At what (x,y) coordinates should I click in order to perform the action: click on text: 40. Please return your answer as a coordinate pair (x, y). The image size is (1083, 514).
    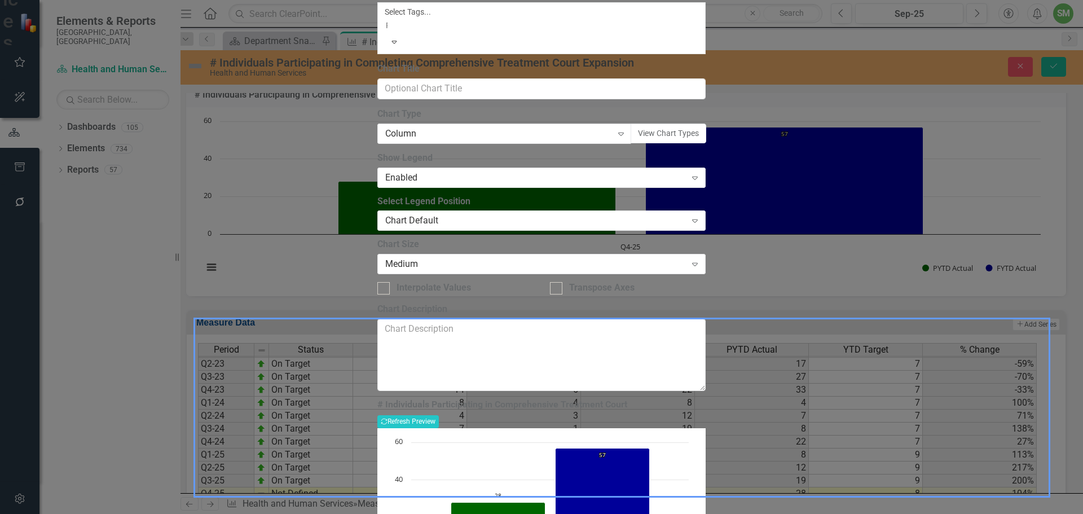
    Looking at the image, I should click on (399, 479).